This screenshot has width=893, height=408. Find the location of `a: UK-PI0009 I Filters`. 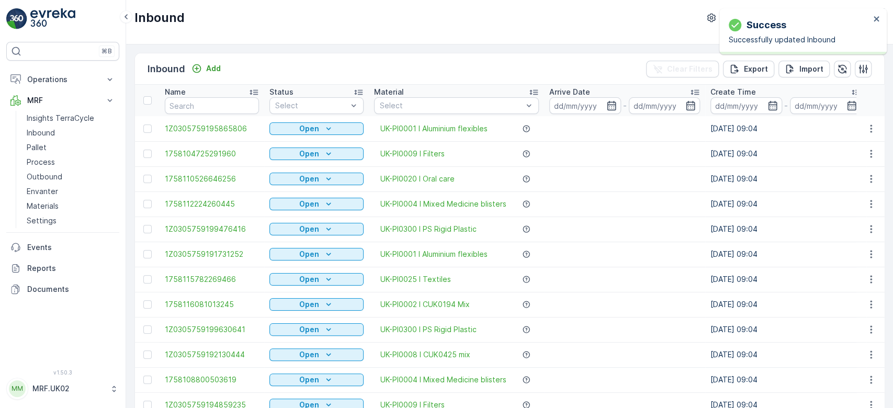

a: UK-PI0009 I Filters is located at coordinates (412, 154).